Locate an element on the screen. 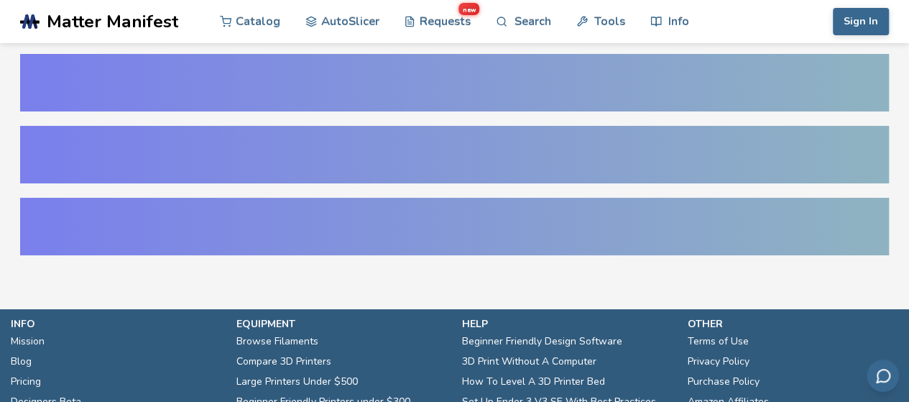 The height and width of the screenshot is (402, 909). a: Large Printers Under $500 is located at coordinates (297, 382).